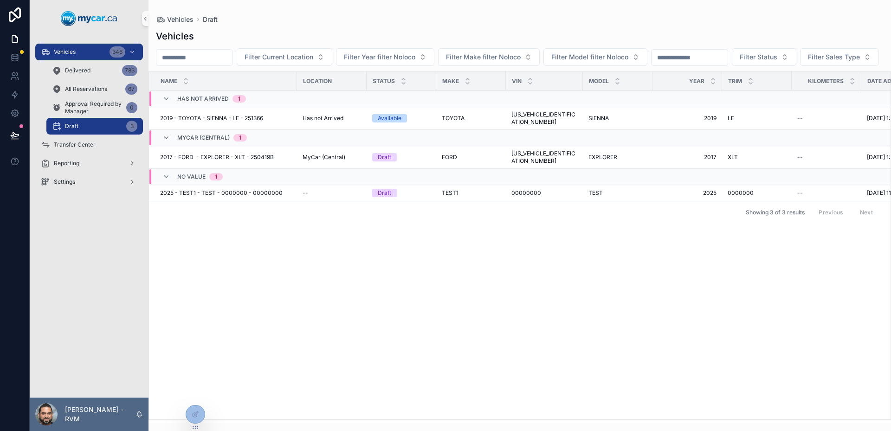 The width and height of the screenshot is (891, 431). Describe the element at coordinates (95, 89) in the screenshot. I see `a: All Reservations67` at that location.